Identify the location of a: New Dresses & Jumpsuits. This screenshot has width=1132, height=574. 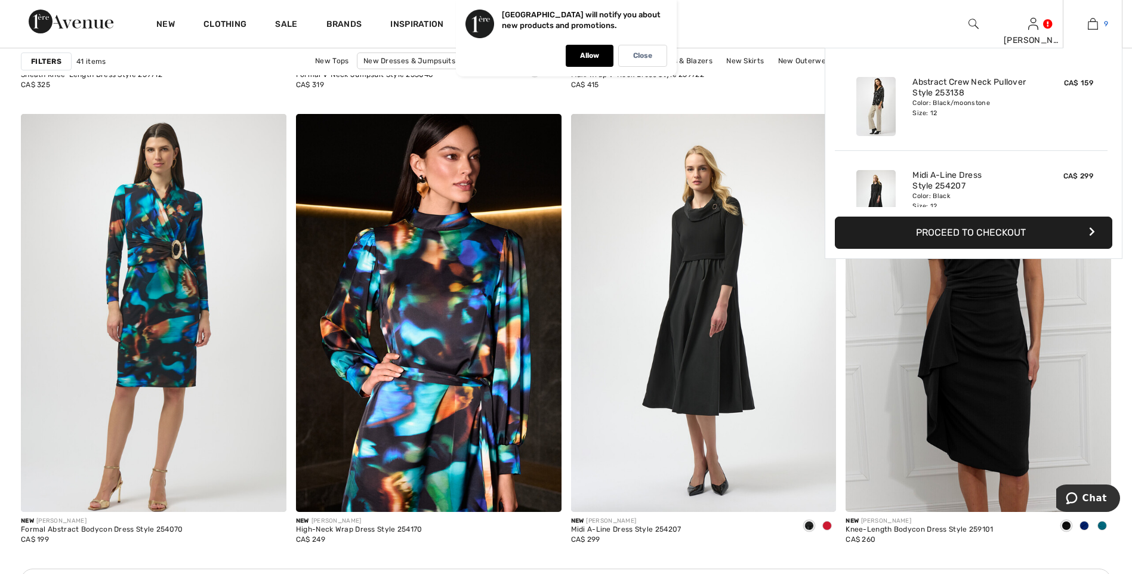
(409, 61).